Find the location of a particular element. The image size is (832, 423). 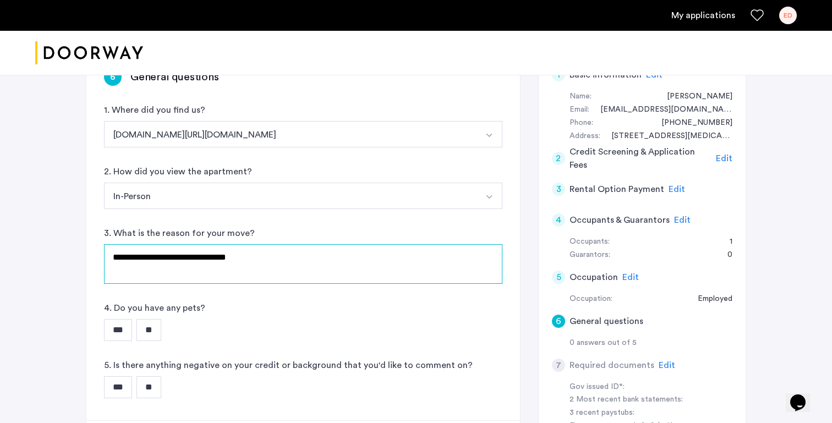

h5: General questions is located at coordinates (607, 321).